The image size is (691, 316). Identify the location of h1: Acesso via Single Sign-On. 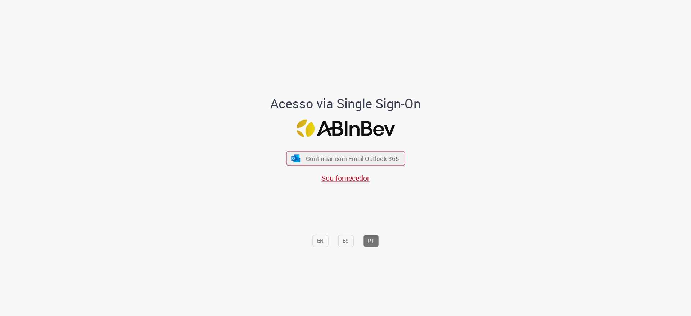
(346, 104).